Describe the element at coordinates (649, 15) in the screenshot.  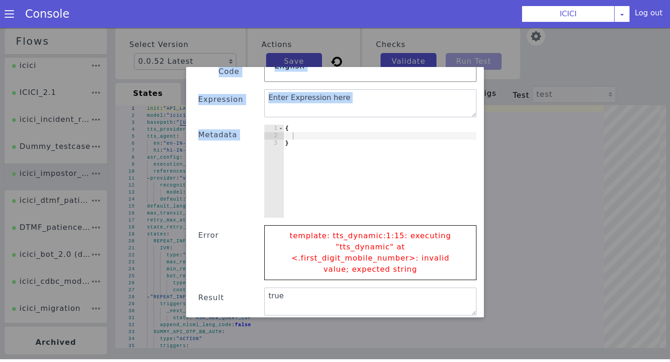
I see `div: Log out` at that location.